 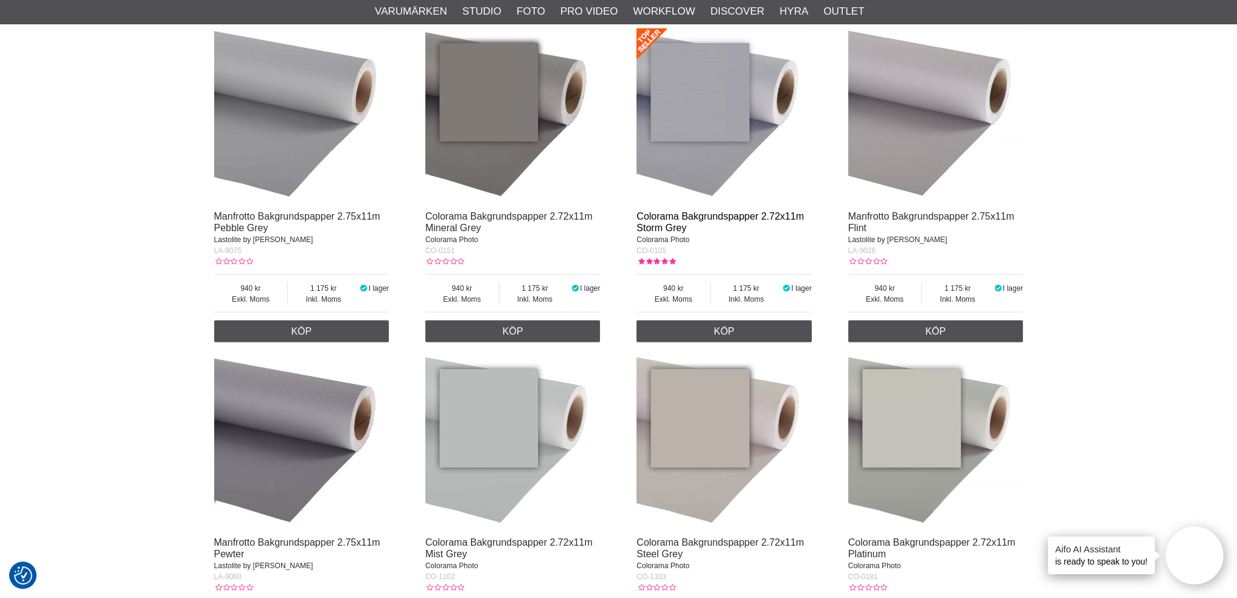 What do you see at coordinates (737, 12) in the screenshot?
I see `a: Discover` at bounding box center [737, 12].